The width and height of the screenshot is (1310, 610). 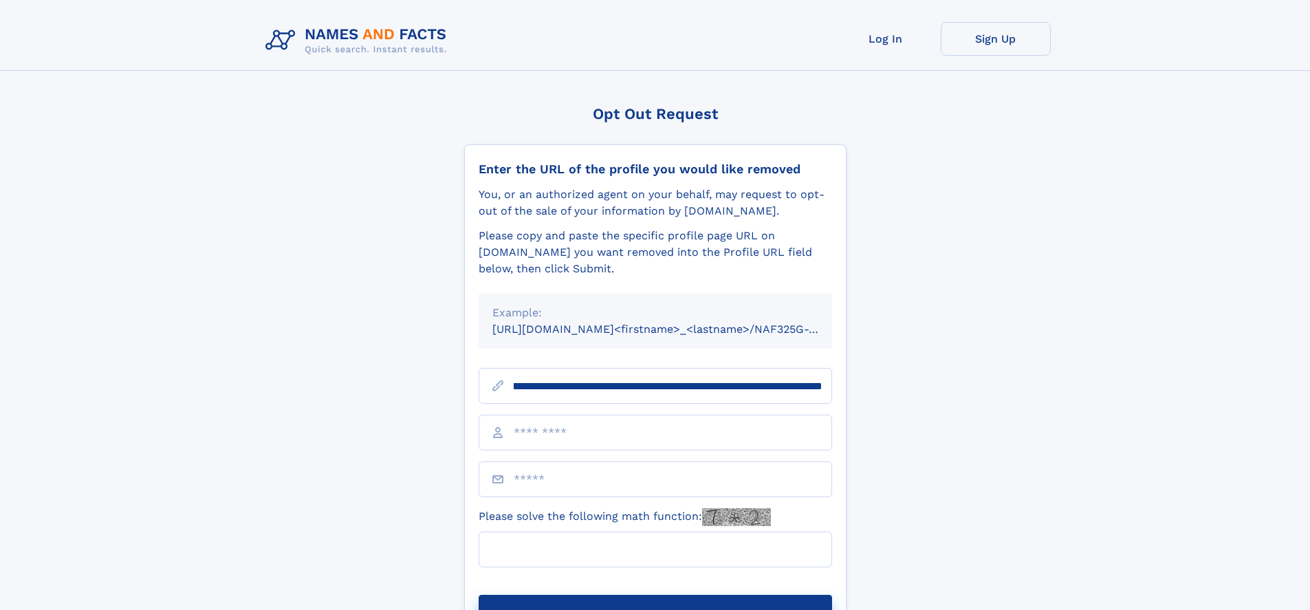 I want to click on label: Please solve the following math function:, so click(x=624, y=517).